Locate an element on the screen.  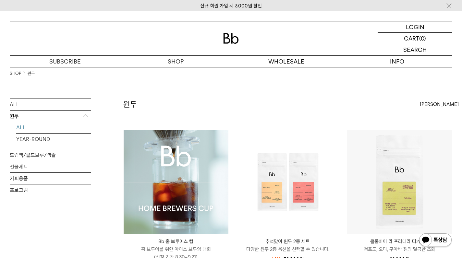
img: 로고 is located at coordinates (231, 38).